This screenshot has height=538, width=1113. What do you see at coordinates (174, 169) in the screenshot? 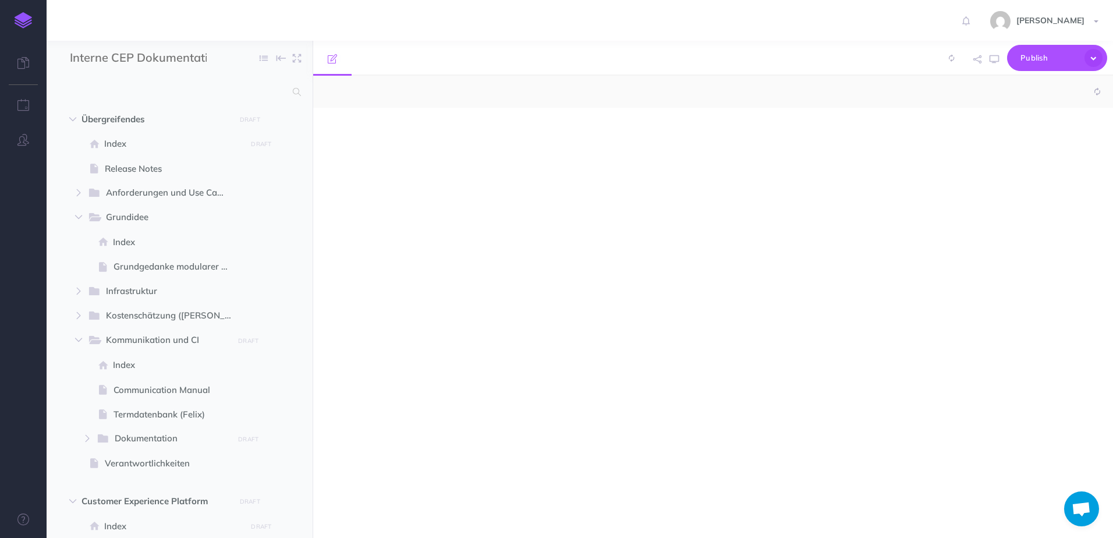
I see `span: Release Notes` at bounding box center [174, 169].